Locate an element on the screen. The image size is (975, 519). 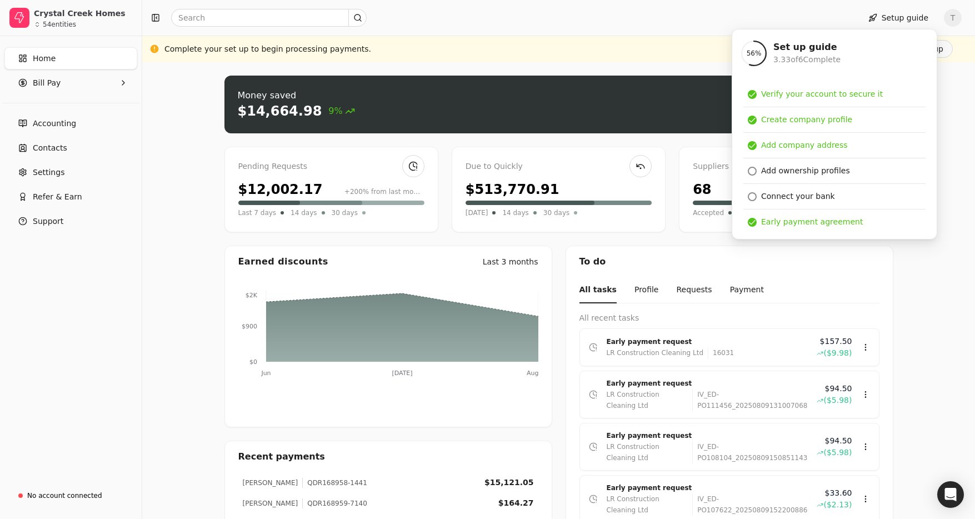
div: No account connected is located at coordinates (64, 496).